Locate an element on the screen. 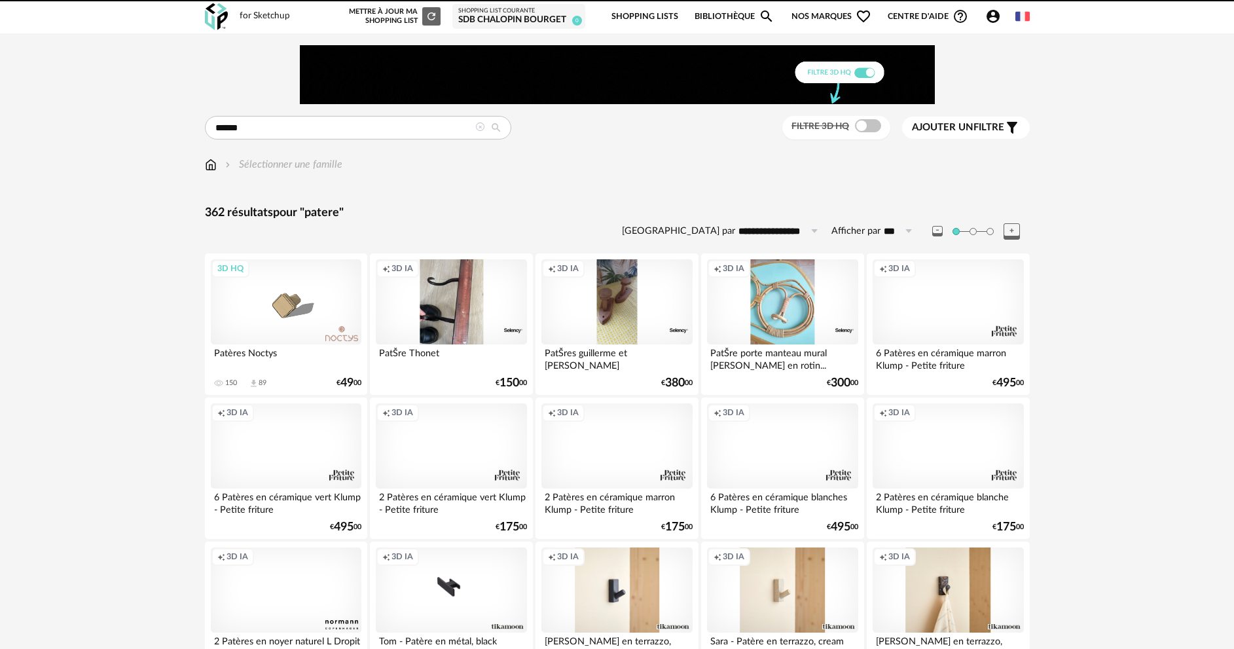 Image resolution: width=1234 pixels, height=649 pixels. span: Heart Outline icon is located at coordinates (864, 16).